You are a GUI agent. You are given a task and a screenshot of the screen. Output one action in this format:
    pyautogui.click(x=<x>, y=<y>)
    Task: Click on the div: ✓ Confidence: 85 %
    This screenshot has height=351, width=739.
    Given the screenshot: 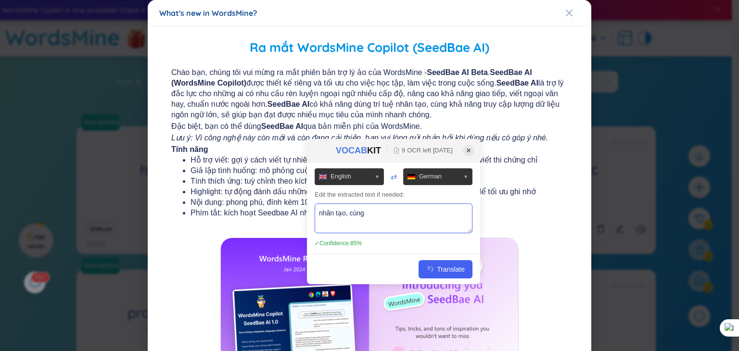 What is the action you would take?
    pyautogui.click(x=393, y=243)
    